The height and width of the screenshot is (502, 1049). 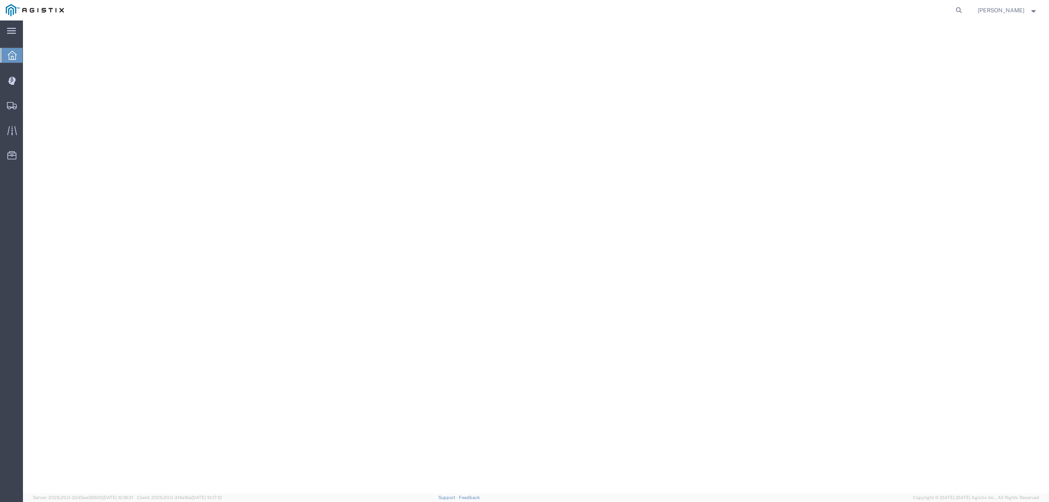 I want to click on a: Feedback, so click(x=469, y=497).